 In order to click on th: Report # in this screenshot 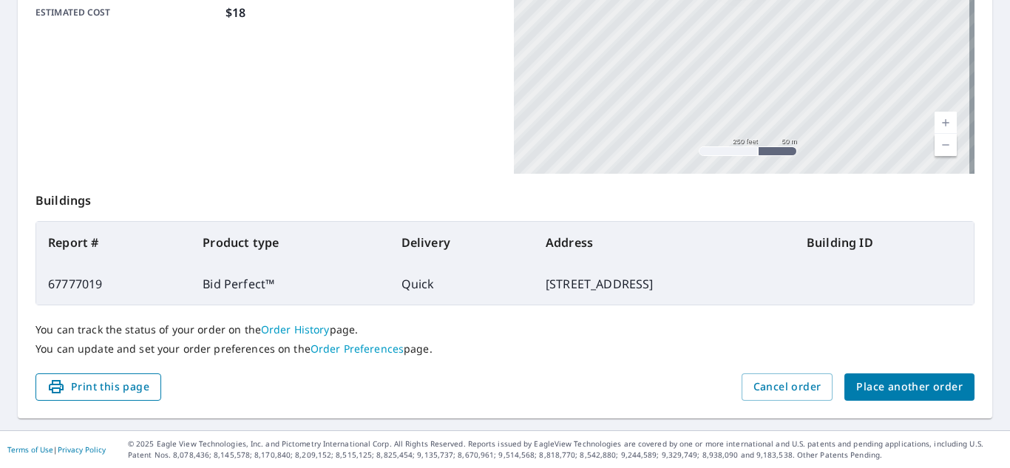, I will do `click(113, 242)`.